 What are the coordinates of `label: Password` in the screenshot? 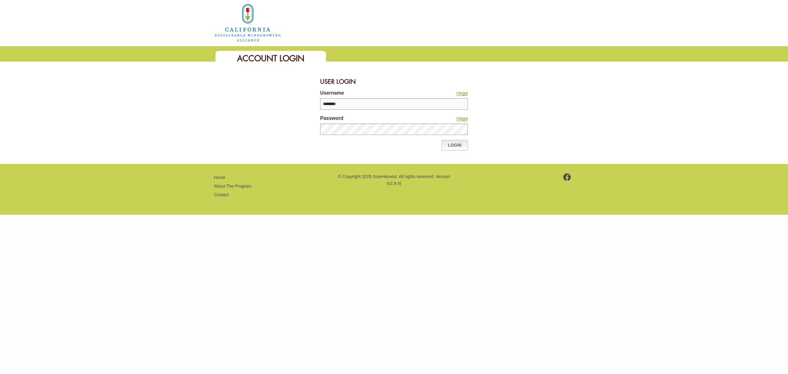 It's located at (368, 119).